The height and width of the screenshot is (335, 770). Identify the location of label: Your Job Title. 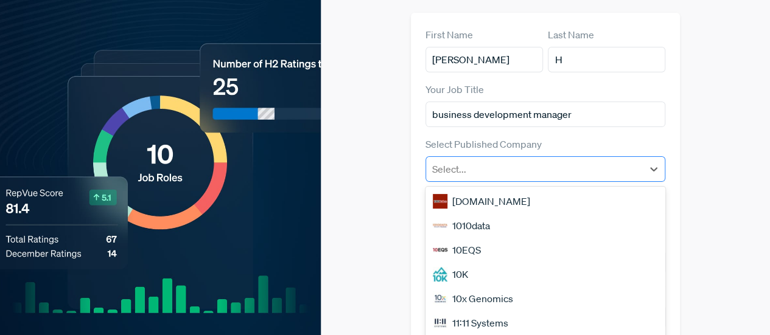
(455, 89).